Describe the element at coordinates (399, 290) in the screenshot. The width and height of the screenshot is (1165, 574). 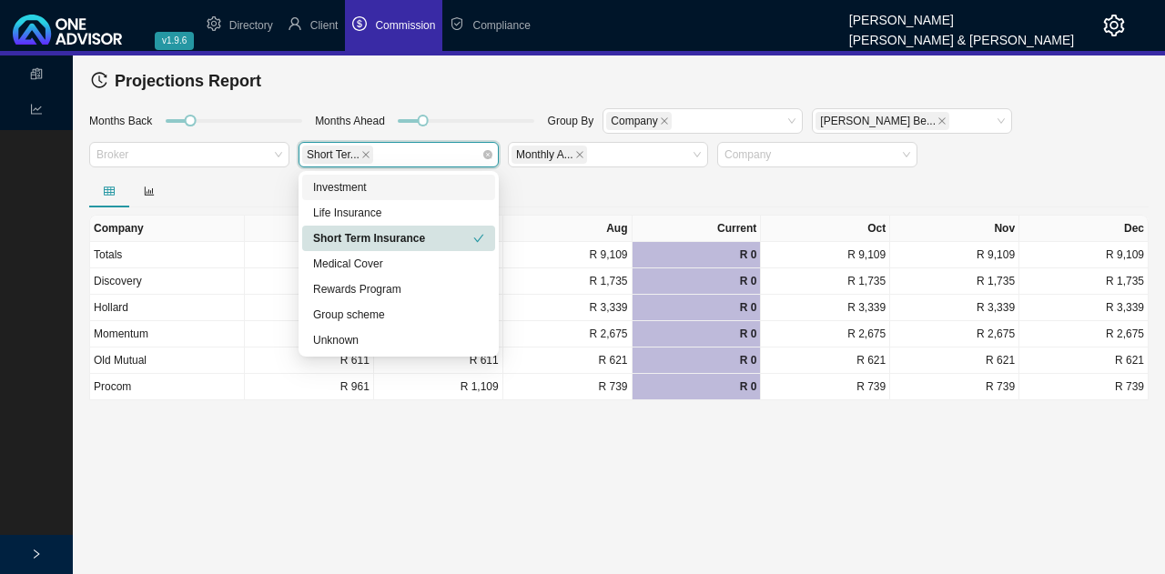
I see `div: Rewards Program` at that location.